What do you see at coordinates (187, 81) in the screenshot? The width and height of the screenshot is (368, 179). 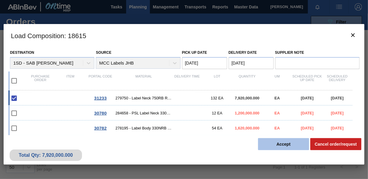 I see `div: Delivery Time` at bounding box center [187, 81].